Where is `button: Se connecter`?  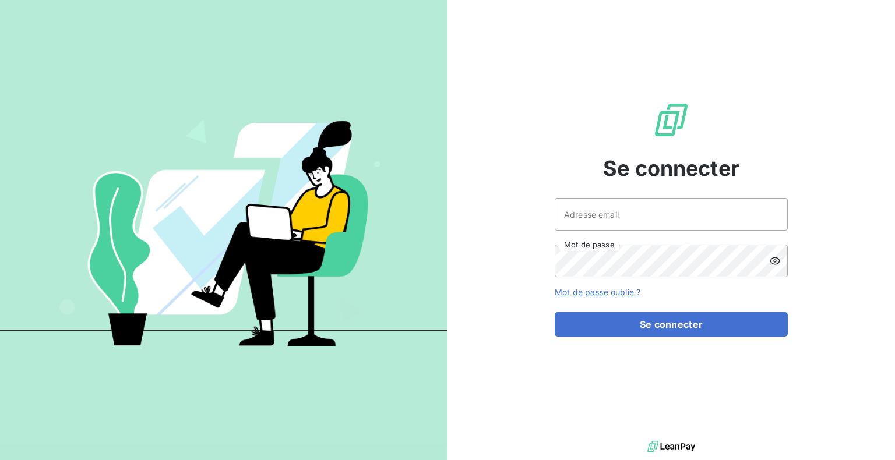
button: Se connecter is located at coordinates (671, 324).